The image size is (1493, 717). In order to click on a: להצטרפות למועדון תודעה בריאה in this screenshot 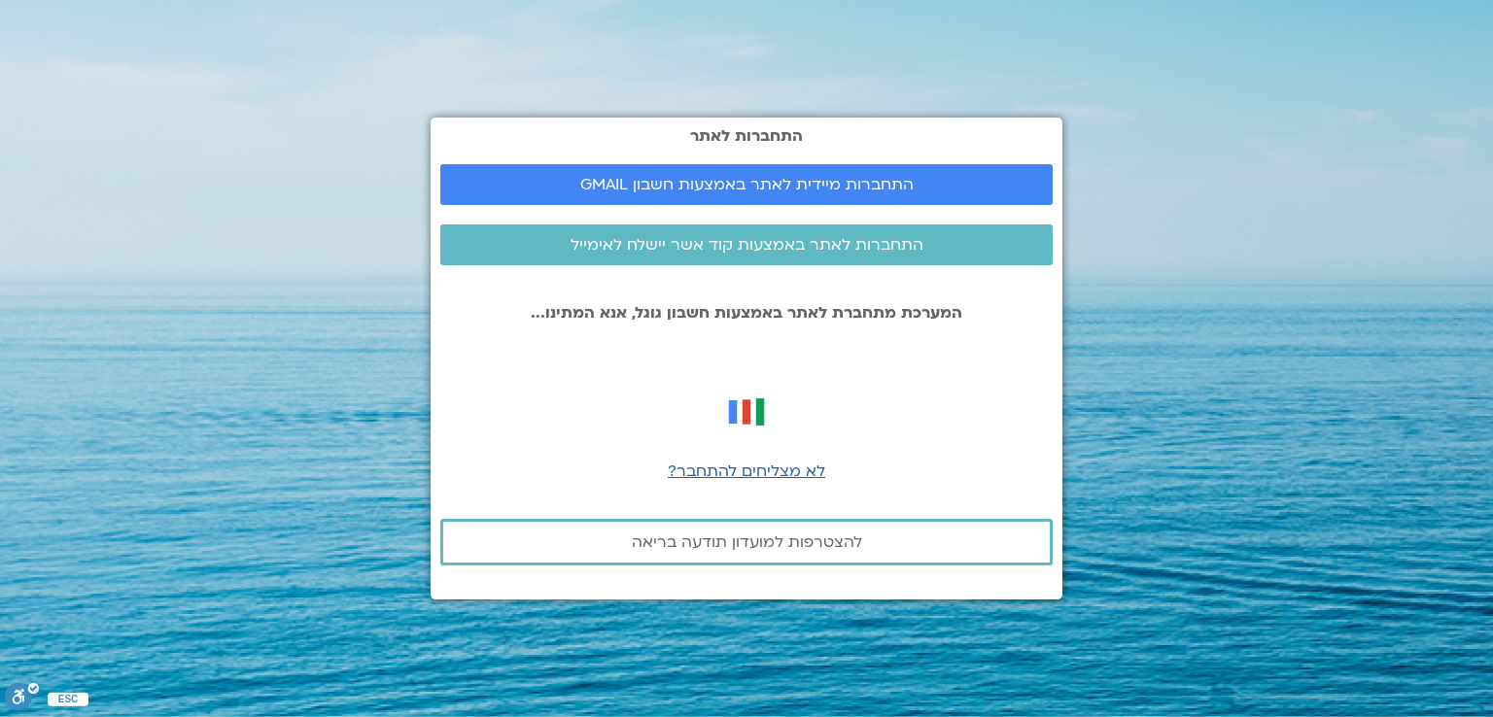, I will do `click(747, 542)`.